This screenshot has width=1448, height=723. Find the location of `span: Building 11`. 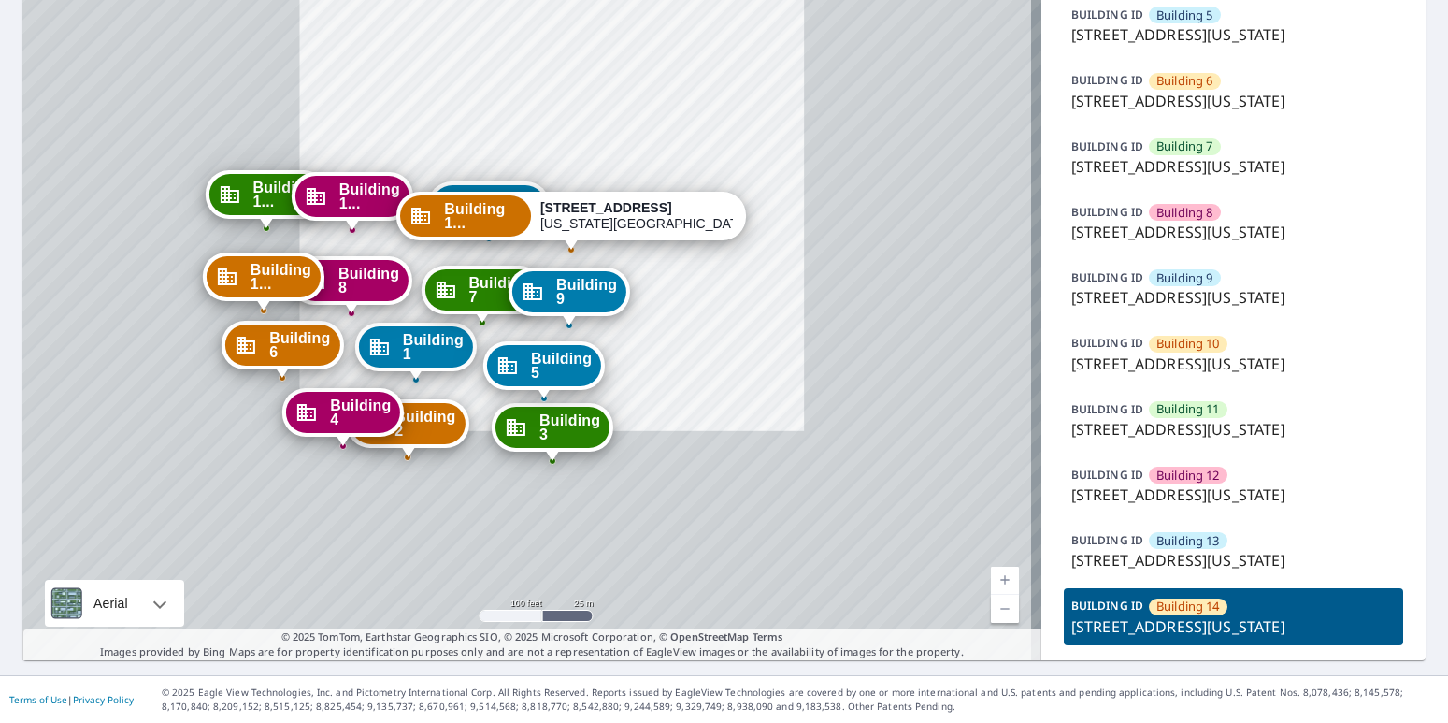

span: Building 11 is located at coordinates (1188, 409).